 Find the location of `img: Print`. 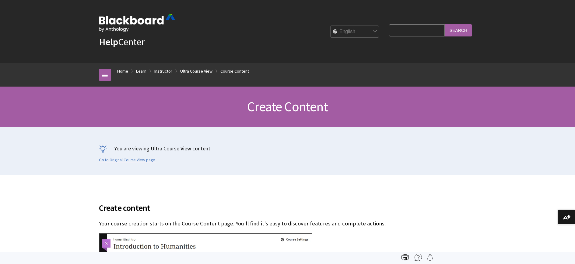

img: Print is located at coordinates (405, 258).